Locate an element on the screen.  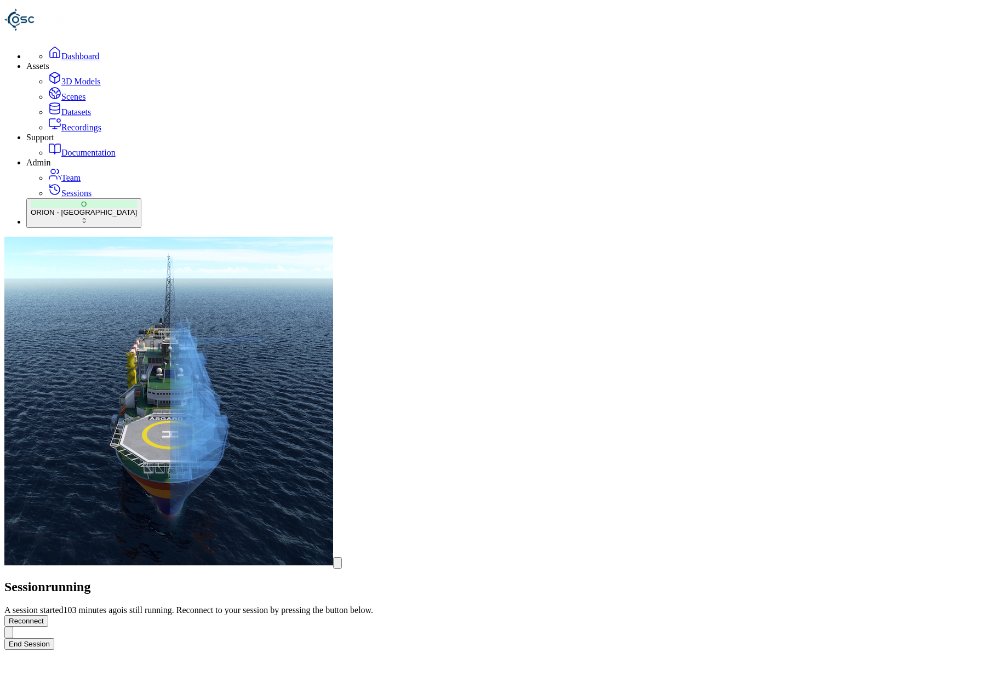
div: O is located at coordinates (84, 204).